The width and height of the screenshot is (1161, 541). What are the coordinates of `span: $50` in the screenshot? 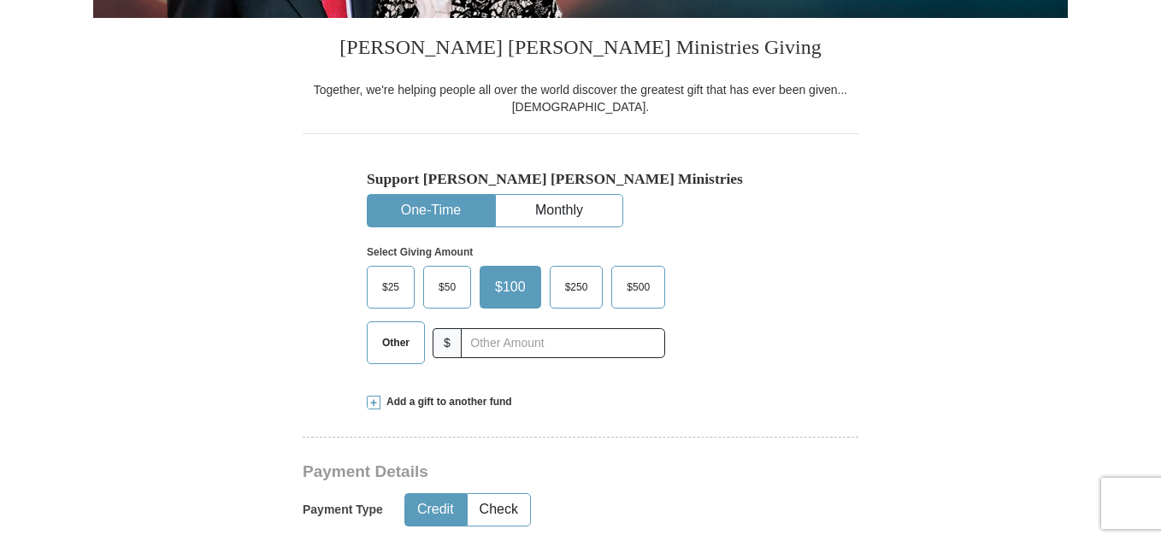 It's located at (447, 287).